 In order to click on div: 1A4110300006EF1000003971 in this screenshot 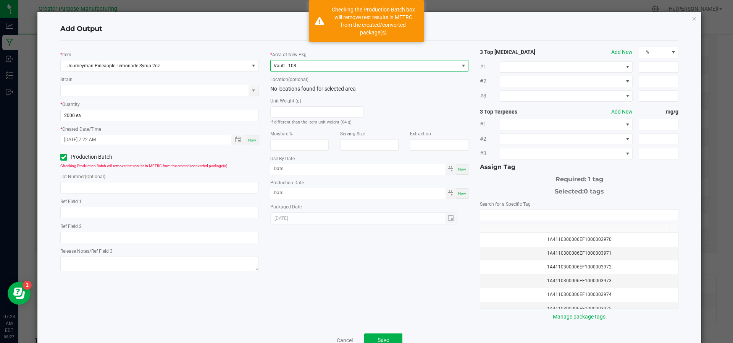, I will do `click(579, 253)`.